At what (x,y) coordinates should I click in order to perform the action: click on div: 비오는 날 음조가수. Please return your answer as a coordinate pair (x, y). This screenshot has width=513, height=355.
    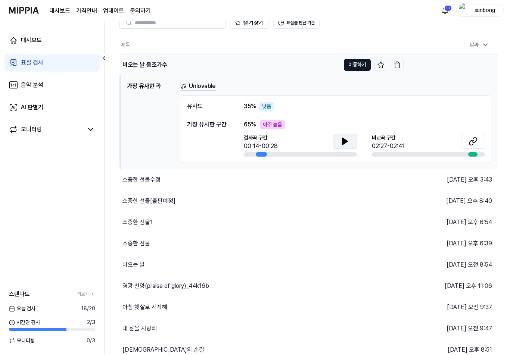
    Looking at the image, I should click on (145, 65).